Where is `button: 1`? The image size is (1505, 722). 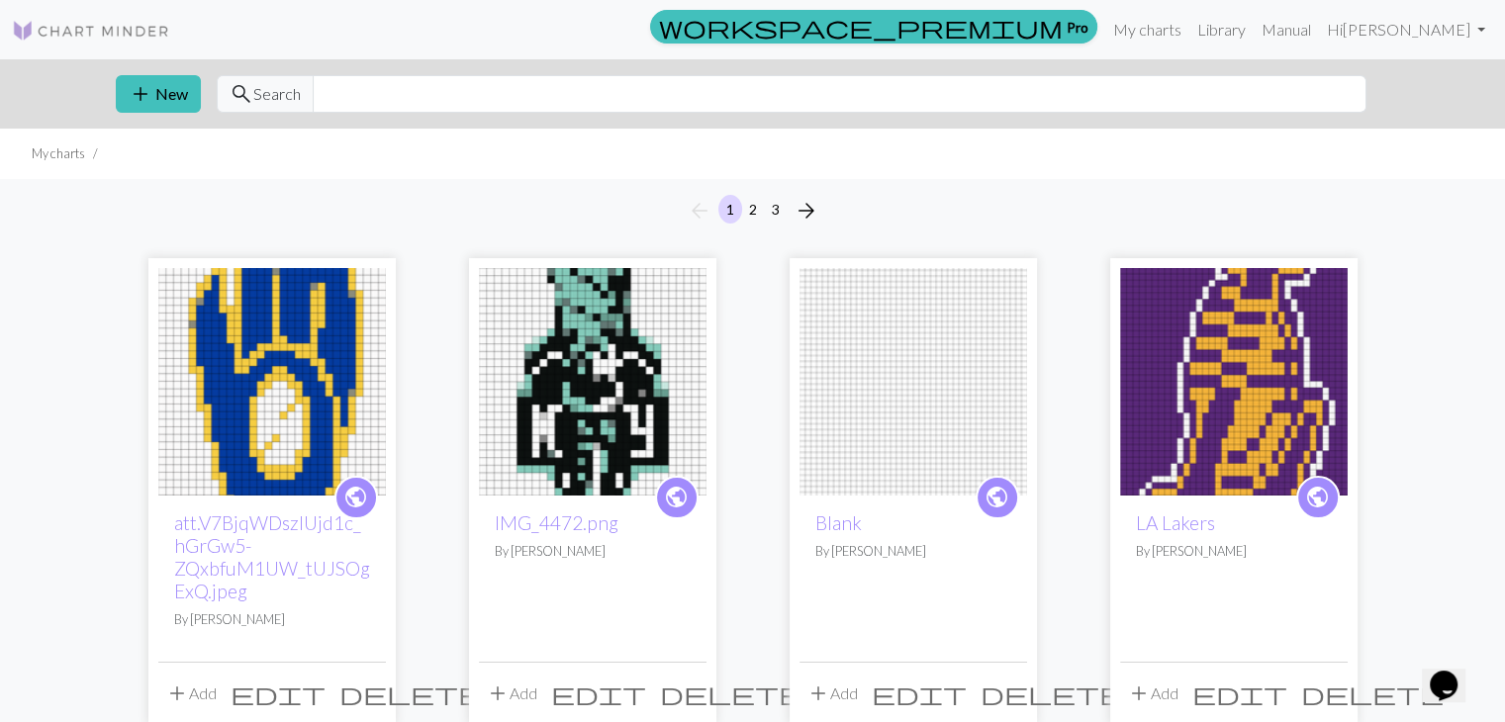 button: 1 is located at coordinates (730, 209).